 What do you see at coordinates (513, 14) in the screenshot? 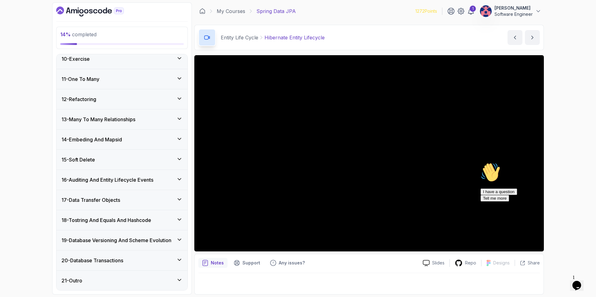
I see `p: Software Engineer` at bounding box center [513, 14].